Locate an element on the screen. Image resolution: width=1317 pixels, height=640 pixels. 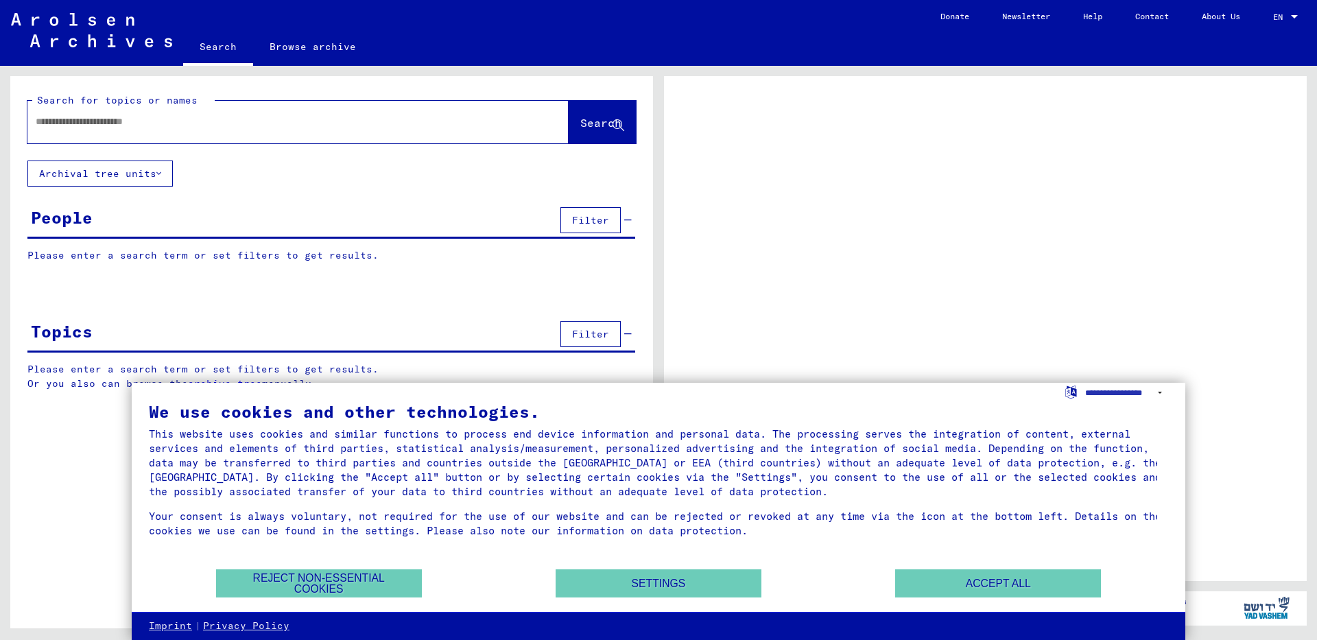
span: EN is located at coordinates (1281, 17).